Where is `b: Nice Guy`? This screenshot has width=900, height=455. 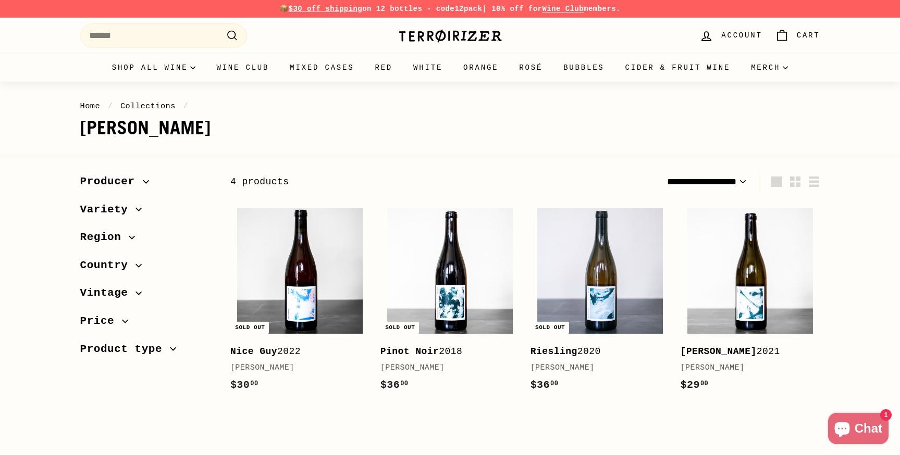 b: Nice Guy is located at coordinates (254, 352).